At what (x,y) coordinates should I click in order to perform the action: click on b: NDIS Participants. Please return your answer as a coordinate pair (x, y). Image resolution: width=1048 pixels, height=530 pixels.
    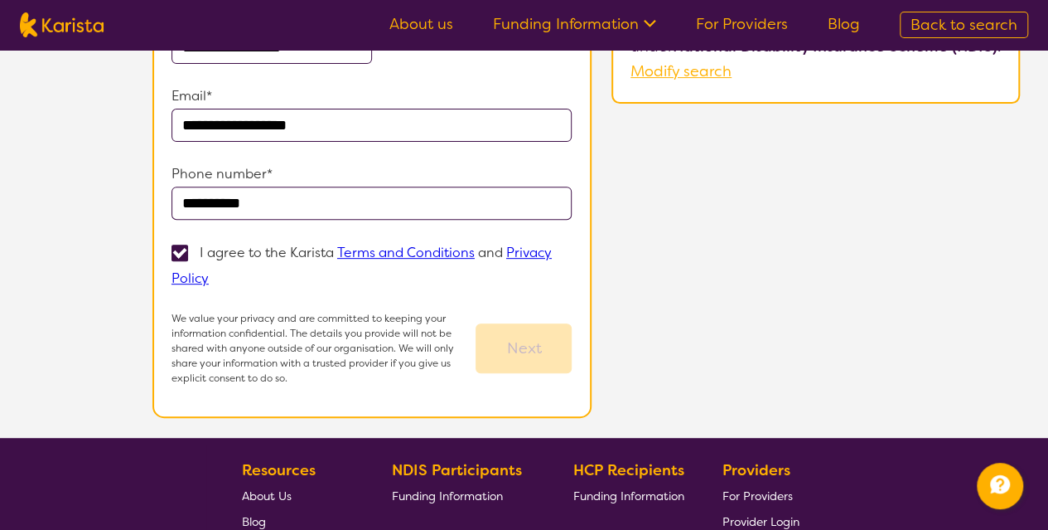
    Looking at the image, I should click on (457, 470).